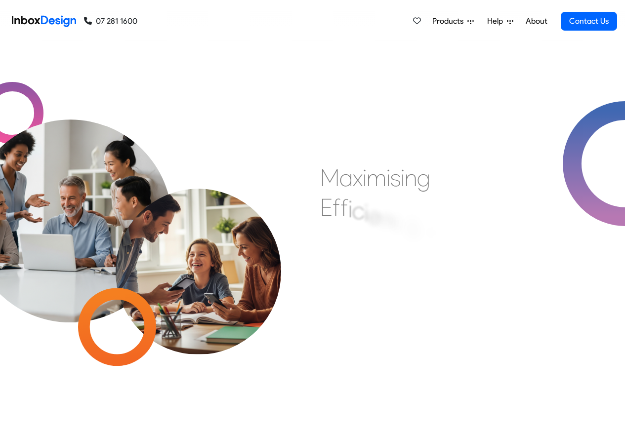  What do you see at coordinates (424, 178) in the screenshot?
I see `div: g` at bounding box center [424, 178].